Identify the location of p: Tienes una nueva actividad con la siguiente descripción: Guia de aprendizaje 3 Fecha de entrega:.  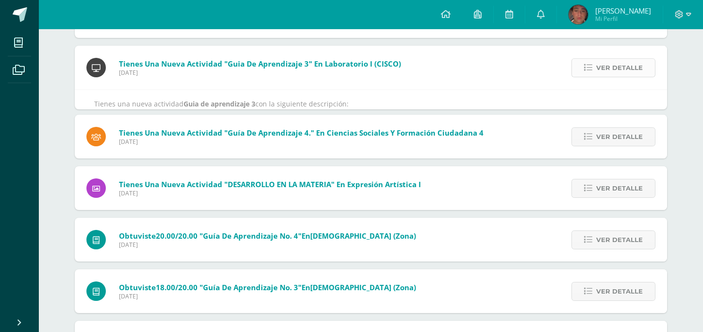
(371, 117).